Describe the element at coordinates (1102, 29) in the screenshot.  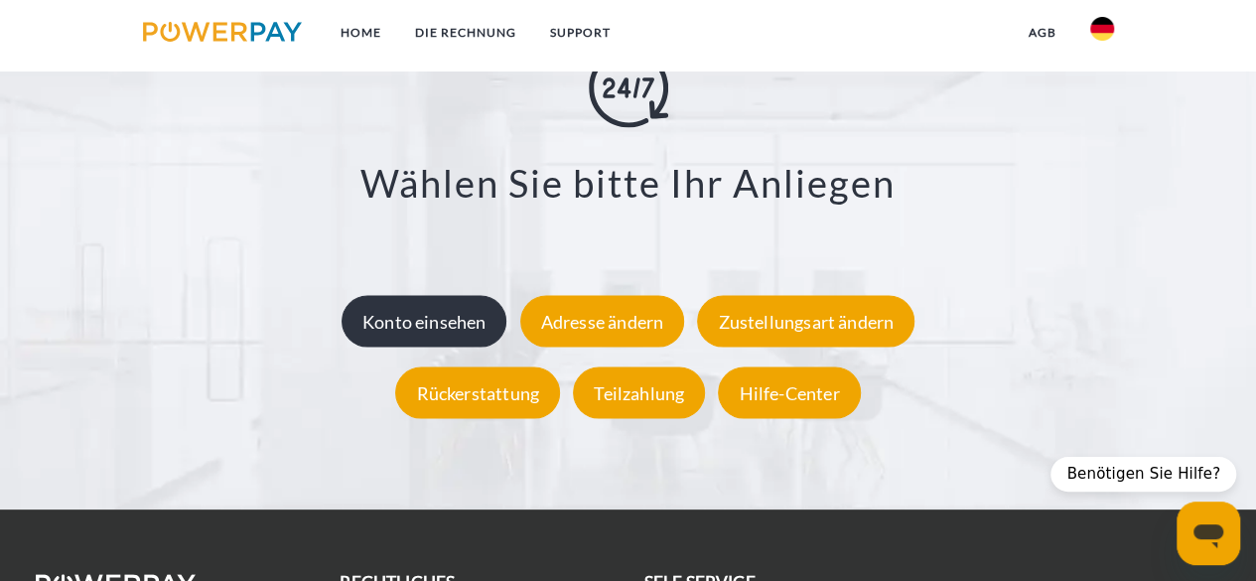
I see `img: de` at that location.